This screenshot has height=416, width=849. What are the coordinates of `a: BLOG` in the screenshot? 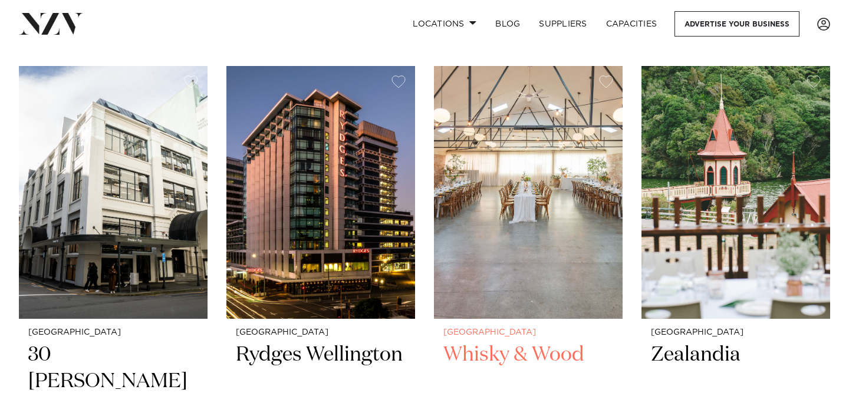 It's located at (507, 24).